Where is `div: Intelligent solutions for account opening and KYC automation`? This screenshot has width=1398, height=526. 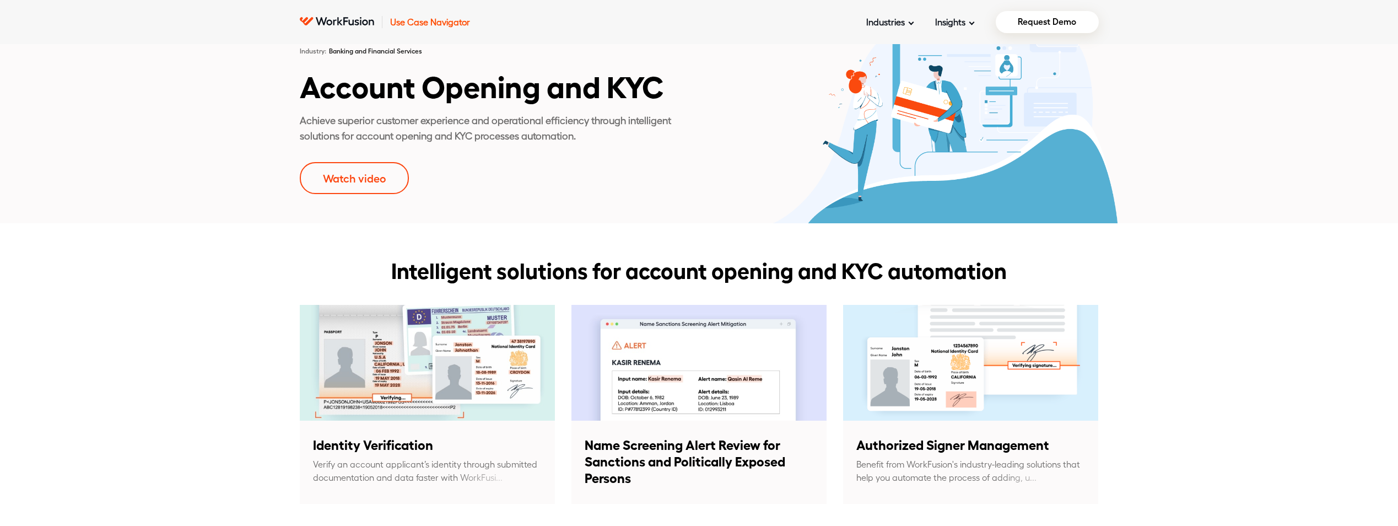 div: Intelligent solutions for account opening and KYC automation is located at coordinates (699, 269).